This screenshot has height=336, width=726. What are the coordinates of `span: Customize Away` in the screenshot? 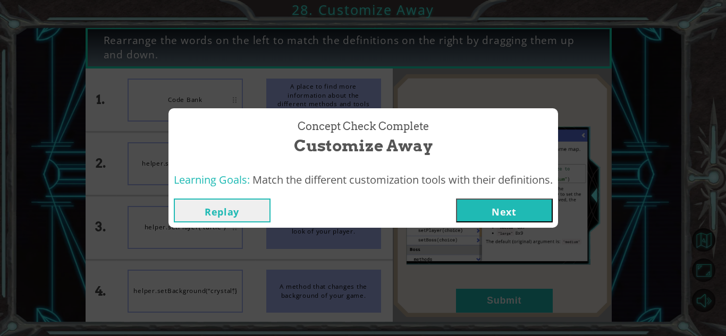 It's located at (363, 146).